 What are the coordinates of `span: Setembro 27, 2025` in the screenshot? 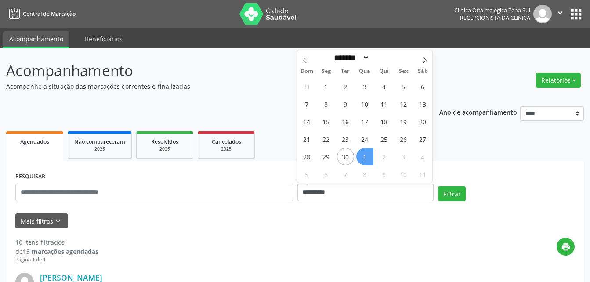 It's located at (422, 139).